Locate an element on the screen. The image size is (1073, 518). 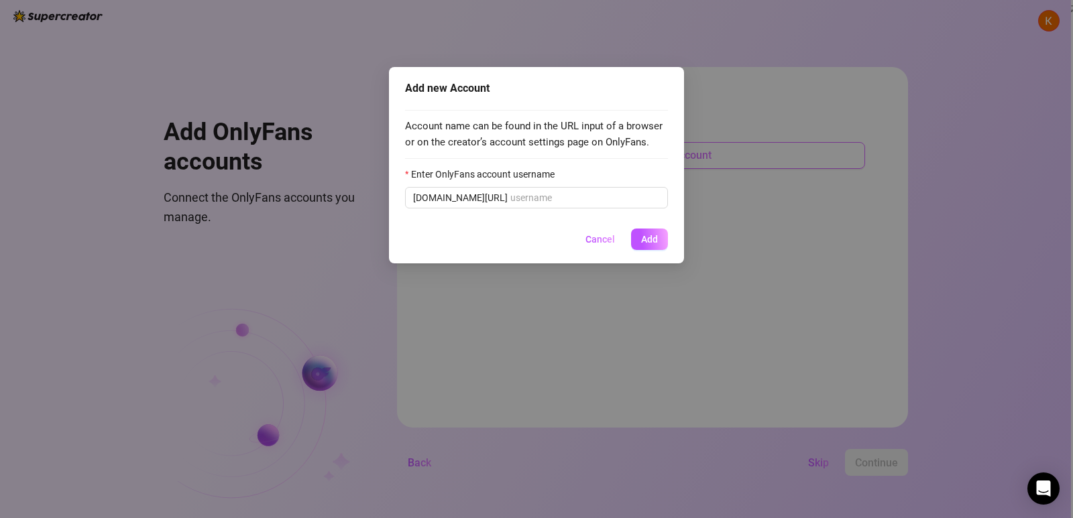
button: Cancel is located at coordinates (600, 239).